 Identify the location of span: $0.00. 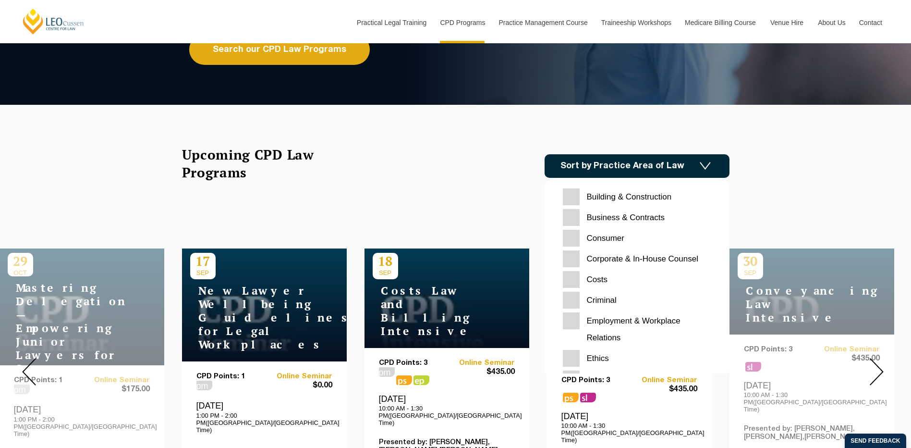
(298, 385).